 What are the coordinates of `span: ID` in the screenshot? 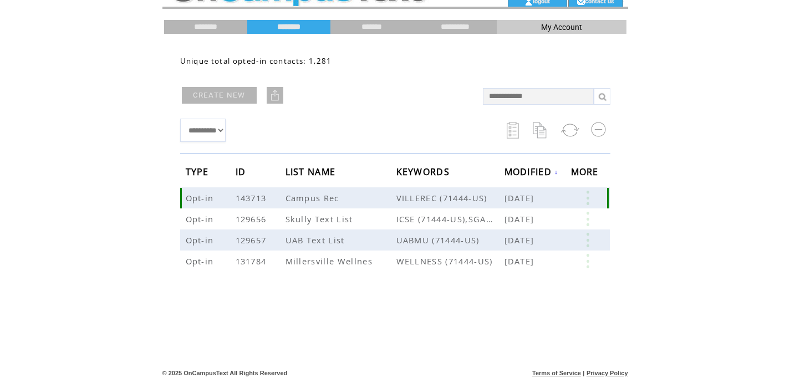 It's located at (242, 173).